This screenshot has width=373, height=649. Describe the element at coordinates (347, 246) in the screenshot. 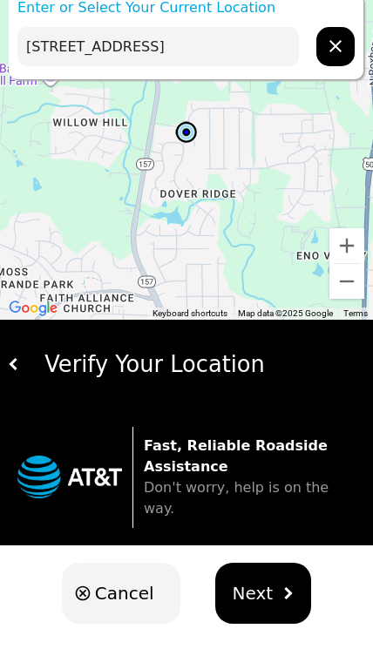

I see `button: Zoom in` at that location.